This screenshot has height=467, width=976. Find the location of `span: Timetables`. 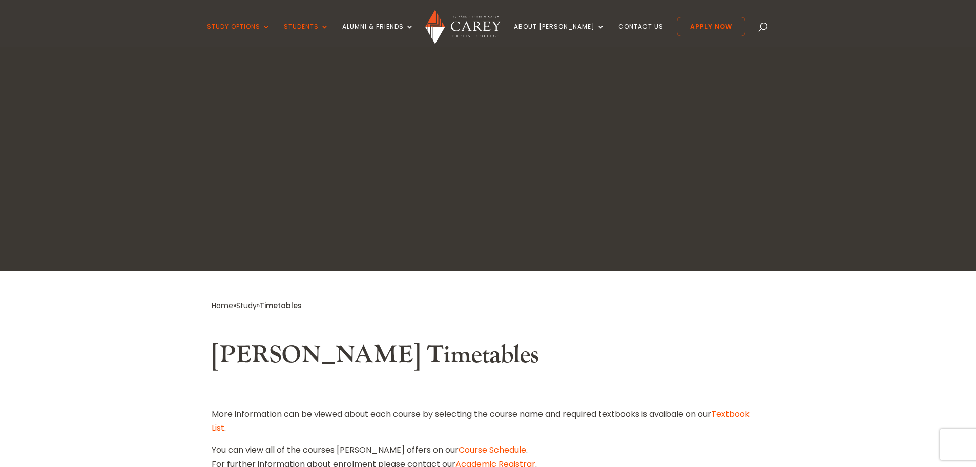

span: Timetables is located at coordinates (281, 305).